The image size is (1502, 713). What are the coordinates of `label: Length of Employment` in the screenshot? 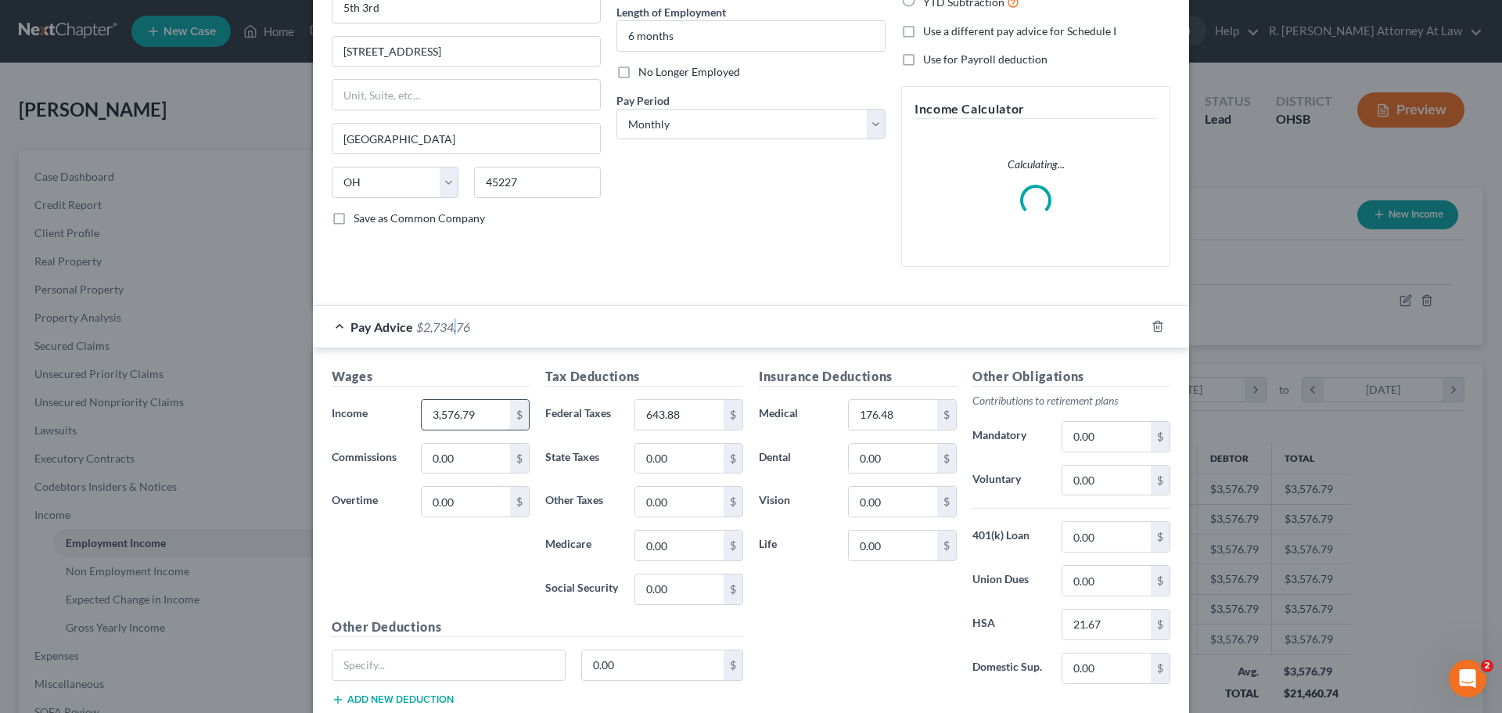 It's located at (671, 12).